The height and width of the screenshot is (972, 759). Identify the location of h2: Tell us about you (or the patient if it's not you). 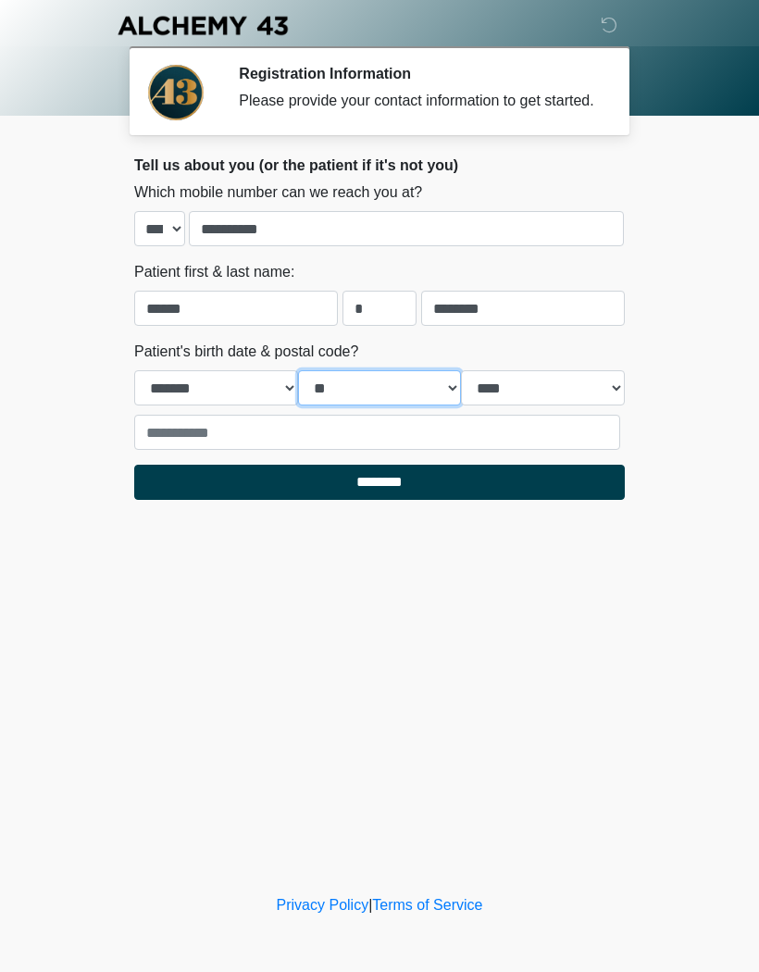
(380, 165).